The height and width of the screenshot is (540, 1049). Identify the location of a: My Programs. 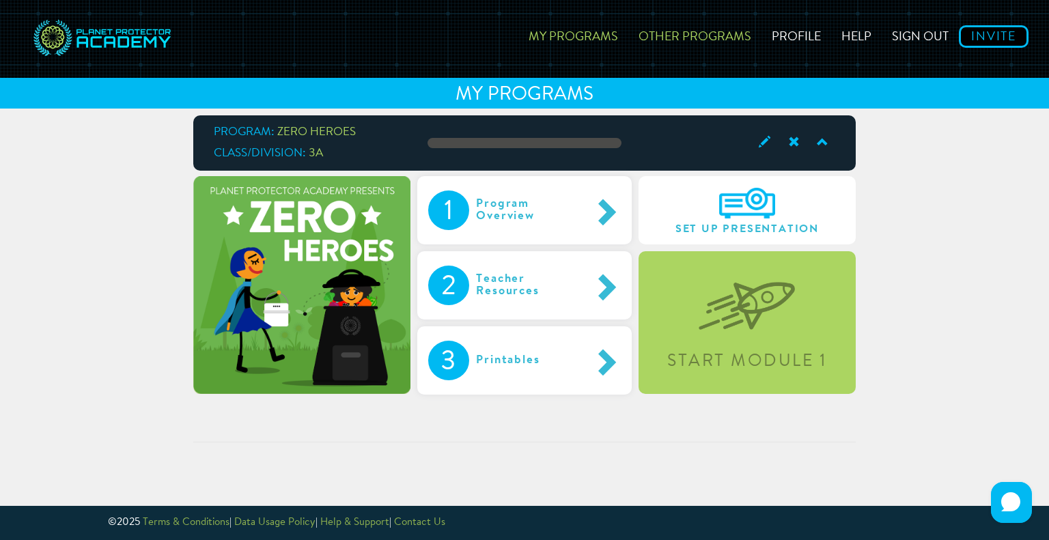
(573, 34).